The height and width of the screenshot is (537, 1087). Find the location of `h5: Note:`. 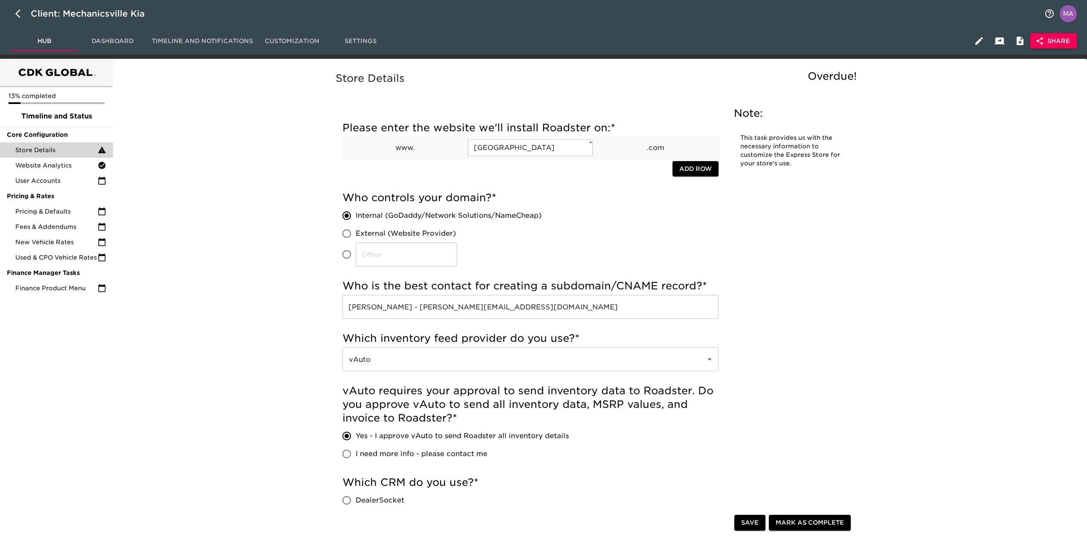

h5: Note: is located at coordinates (791, 113).